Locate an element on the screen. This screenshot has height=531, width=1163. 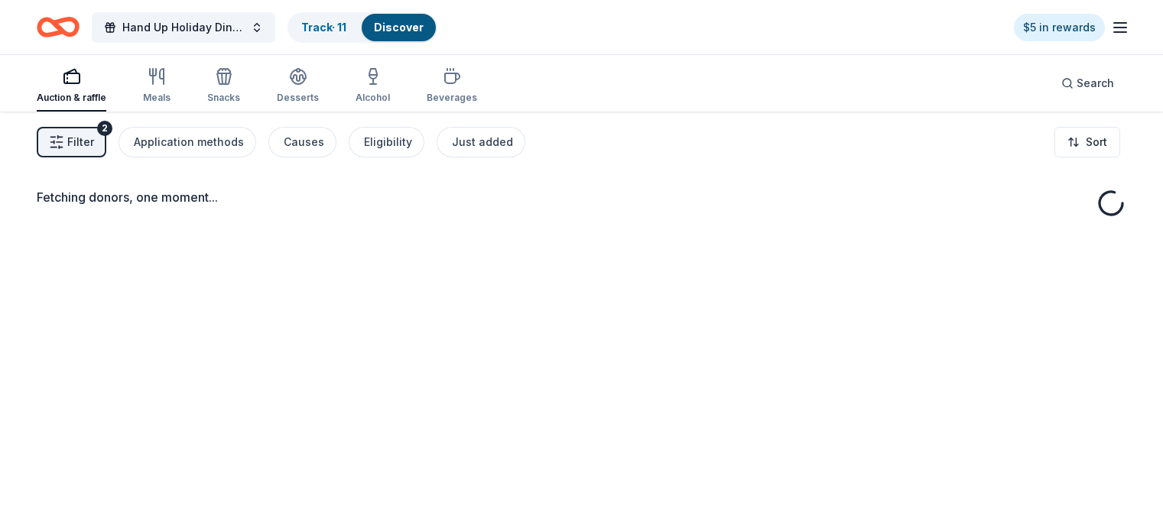
button: Auction & raffle is located at coordinates (71, 86).